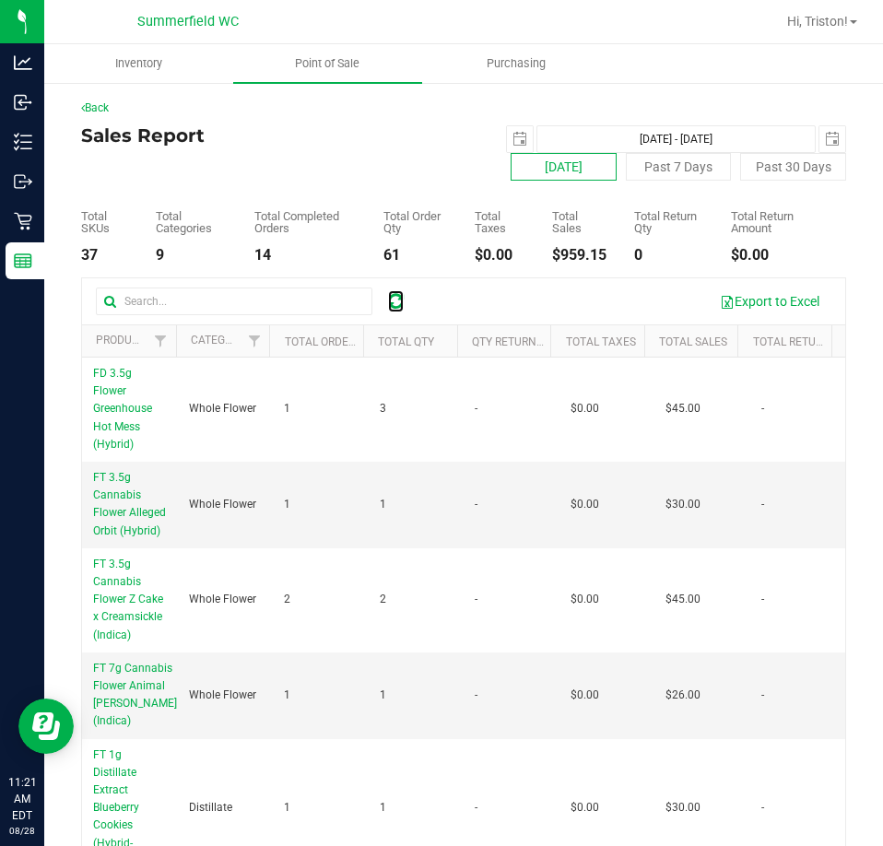  I want to click on a: Total Taxes, so click(601, 342).